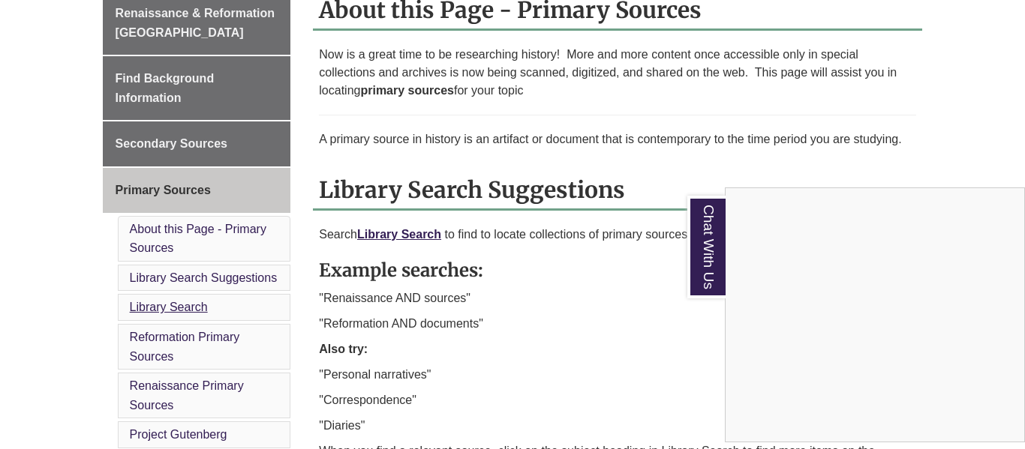 Image resolution: width=1025 pixels, height=449 pixels. What do you see at coordinates (617, 426) in the screenshot?
I see `p: "Diaries"` at bounding box center [617, 426].